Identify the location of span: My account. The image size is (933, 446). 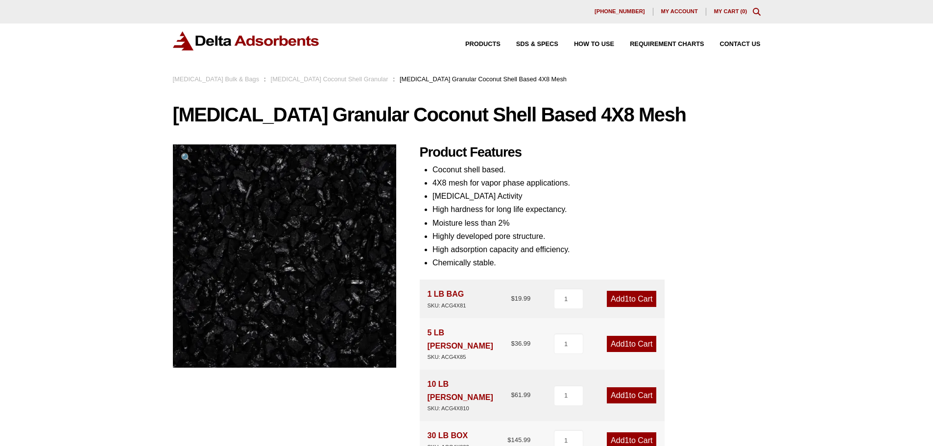
(679, 11).